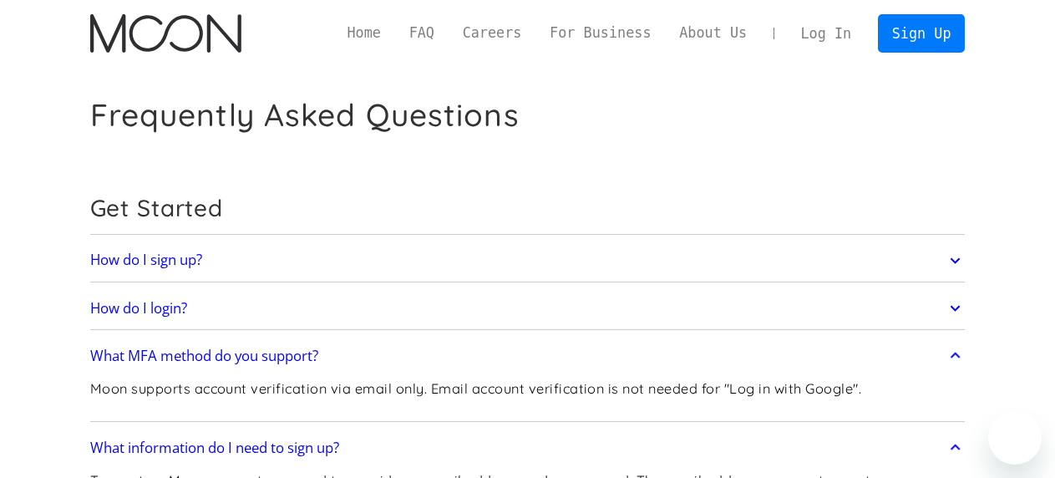 The width and height of the screenshot is (1055, 478). I want to click on h2: How do I login?, so click(139, 308).